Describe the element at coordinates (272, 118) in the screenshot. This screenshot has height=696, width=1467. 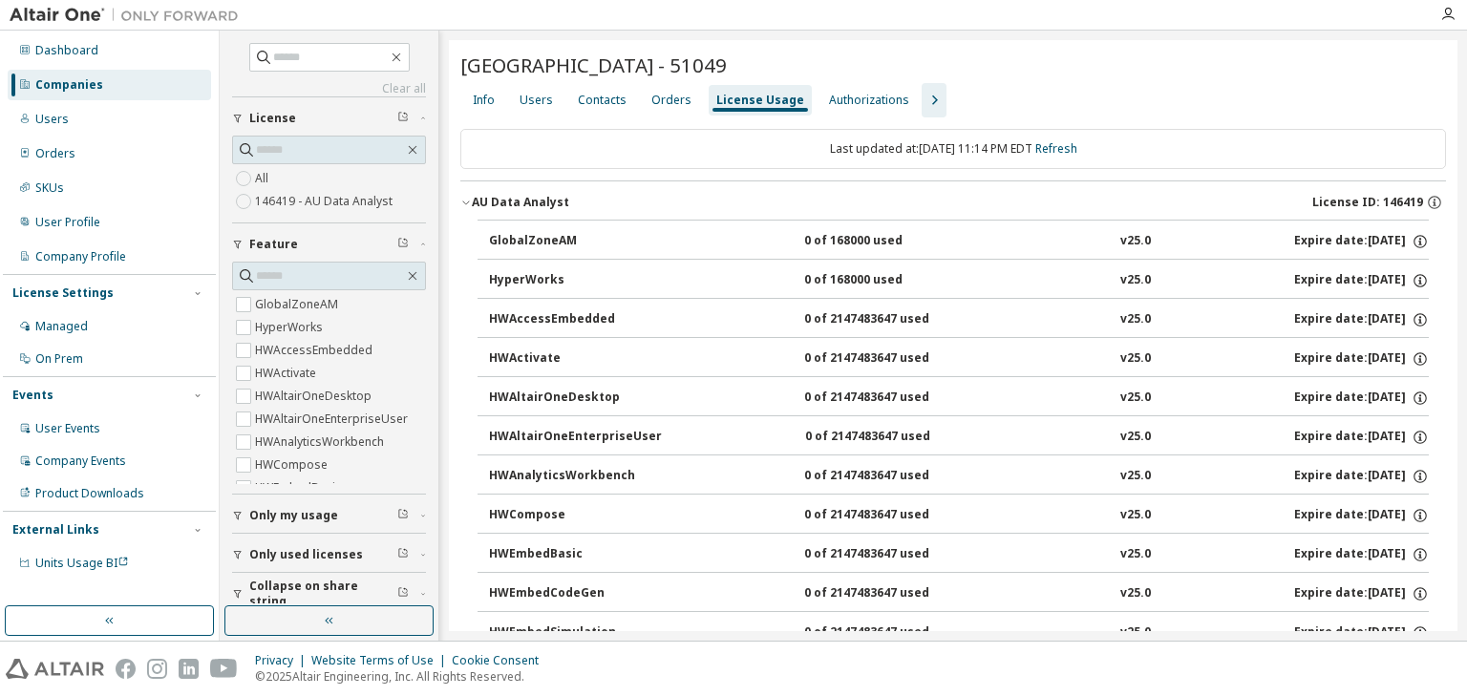
I see `span: License` at that location.